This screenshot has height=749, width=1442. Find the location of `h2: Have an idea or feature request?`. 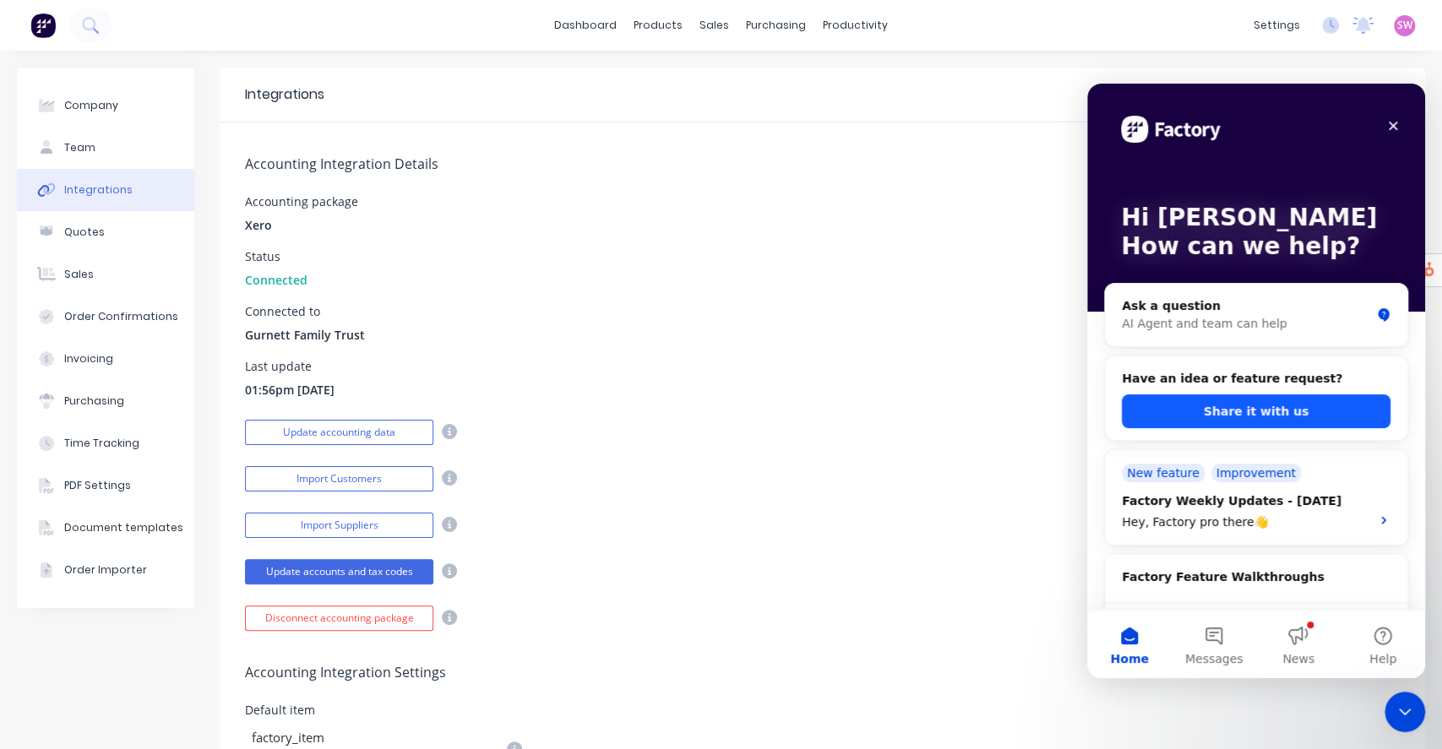

h2: Have an idea or feature request? is located at coordinates (169, 295).